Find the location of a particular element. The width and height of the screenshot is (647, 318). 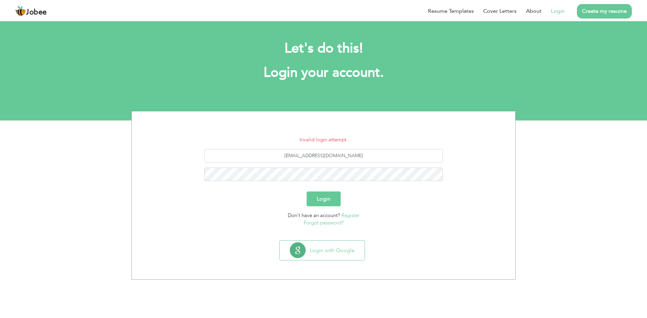

img: jobee.io is located at coordinates (21, 11).